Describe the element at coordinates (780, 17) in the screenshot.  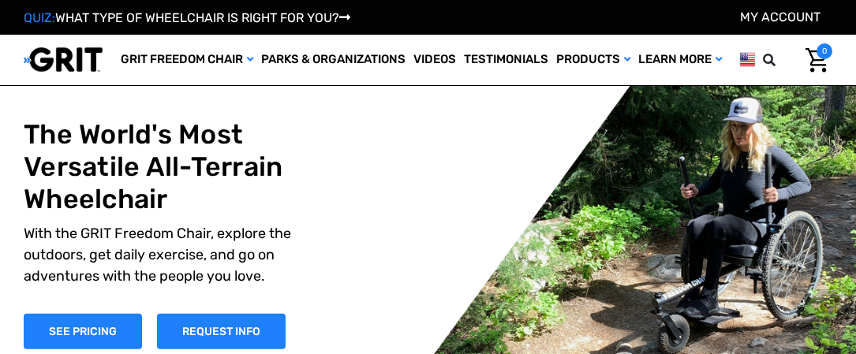
I see `a: Account` at that location.